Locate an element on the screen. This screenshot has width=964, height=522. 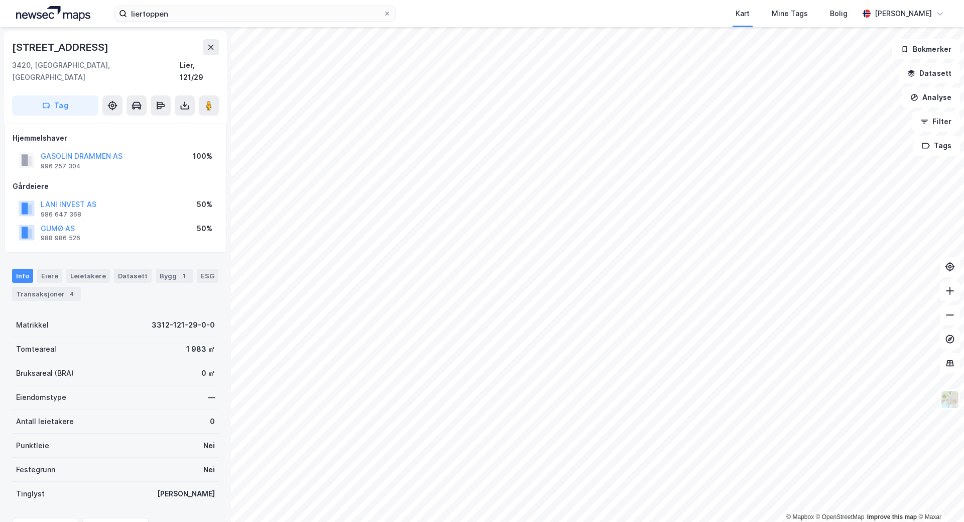
a: Improve this map is located at coordinates (892, 517).